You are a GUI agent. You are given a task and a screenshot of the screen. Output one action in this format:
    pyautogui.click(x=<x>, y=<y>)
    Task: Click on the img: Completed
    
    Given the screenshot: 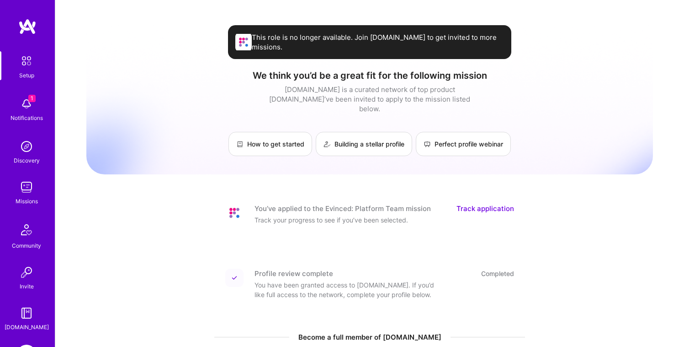 What is the action you would take?
    pyautogui.click(x=235, y=278)
    